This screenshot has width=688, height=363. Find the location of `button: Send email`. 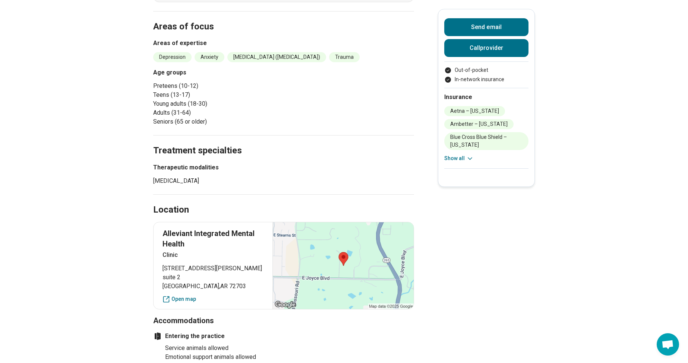

button: Send email is located at coordinates (487, 27).